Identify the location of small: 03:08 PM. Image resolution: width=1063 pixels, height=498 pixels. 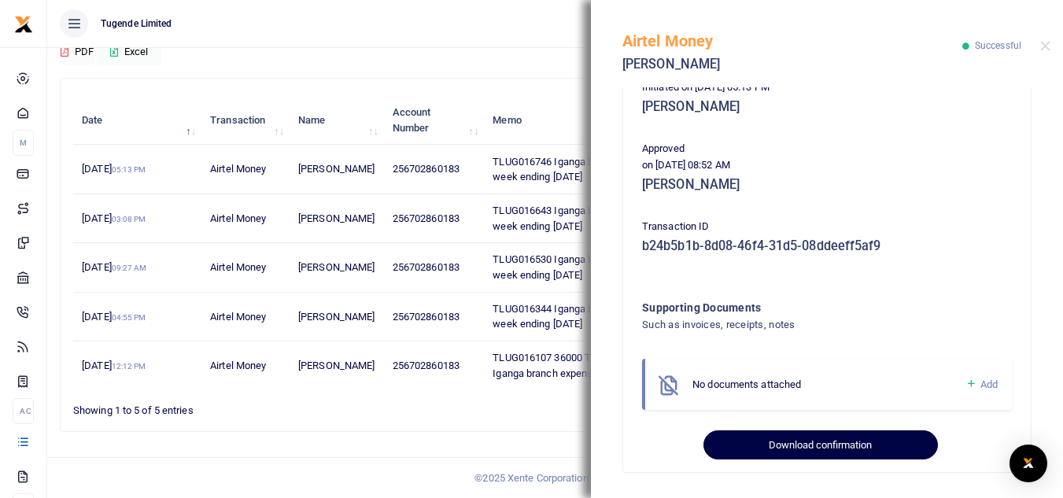
(129, 219).